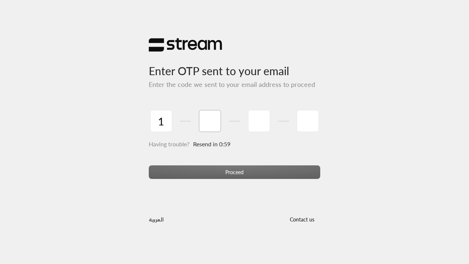  I want to click on h3: Enter OTP sent to your email, so click(234, 64).